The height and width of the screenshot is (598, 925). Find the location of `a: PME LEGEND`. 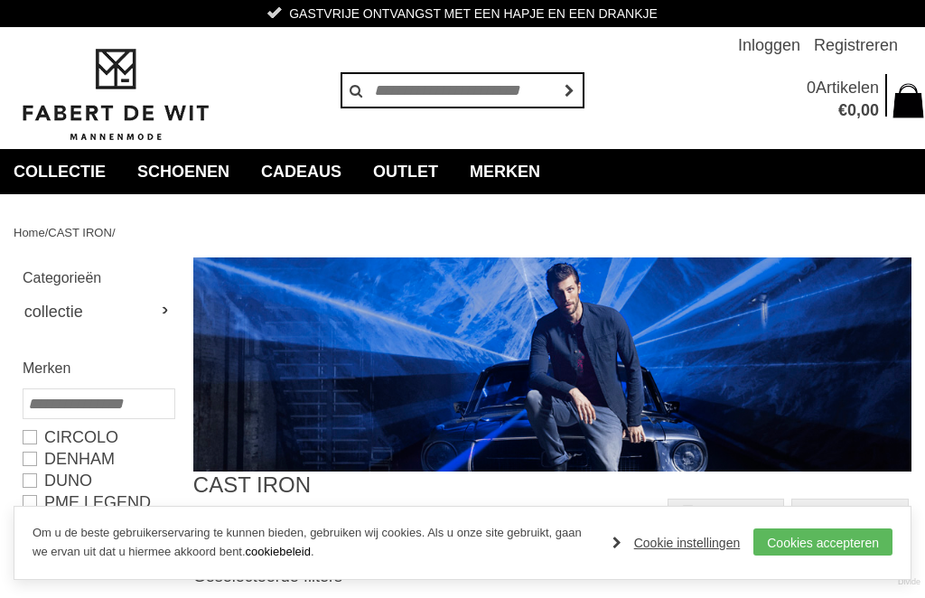

a: PME LEGEND is located at coordinates (98, 502).